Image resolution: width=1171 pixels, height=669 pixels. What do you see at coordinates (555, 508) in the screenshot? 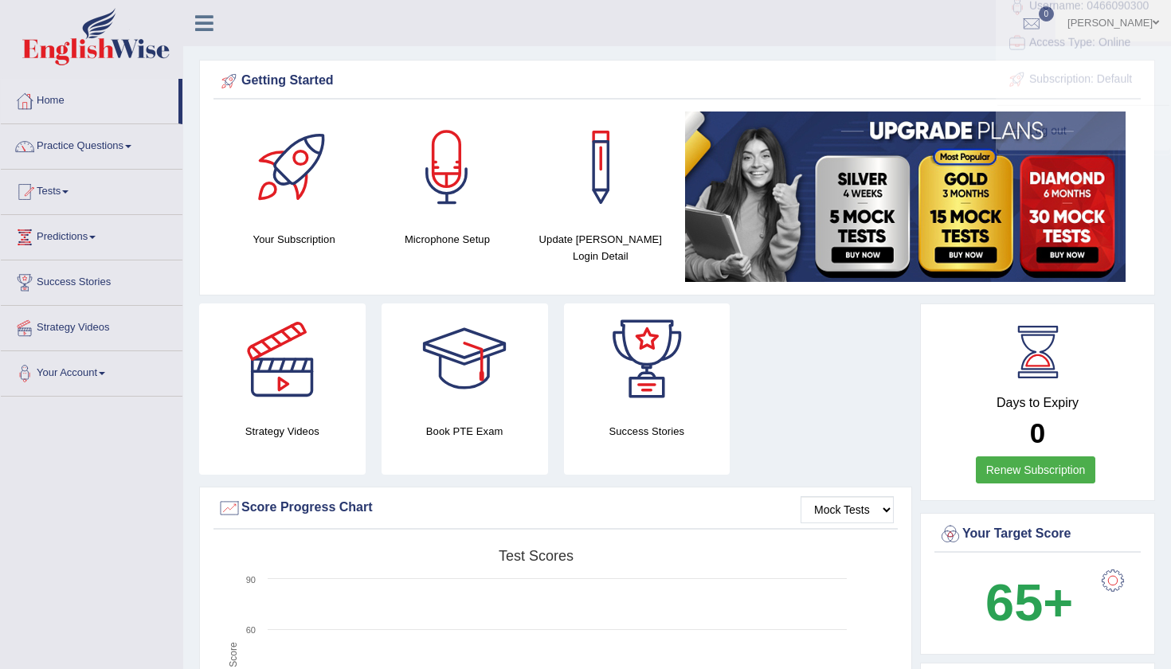
I see `div: Score Progress Chart` at bounding box center [555, 508].